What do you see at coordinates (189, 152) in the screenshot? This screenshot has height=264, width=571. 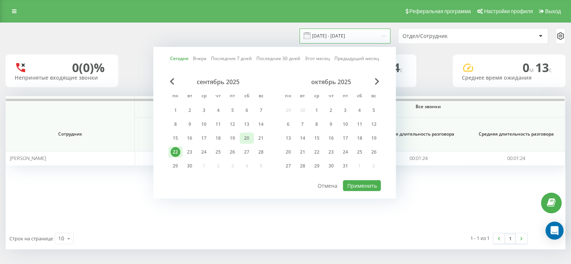 I see `div: вт 23 сент. 2025 г.` at bounding box center [189, 152].